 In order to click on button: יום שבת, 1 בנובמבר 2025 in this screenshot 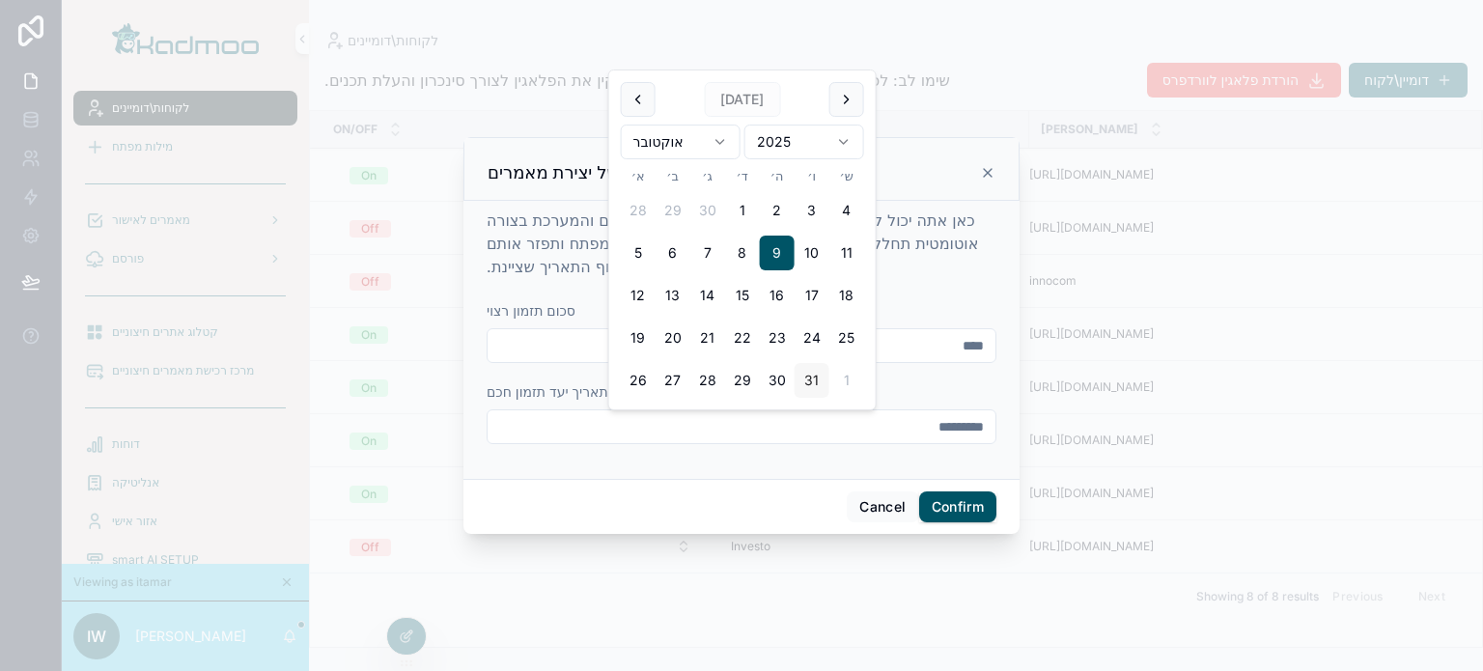, I will do `click(847, 380)`.